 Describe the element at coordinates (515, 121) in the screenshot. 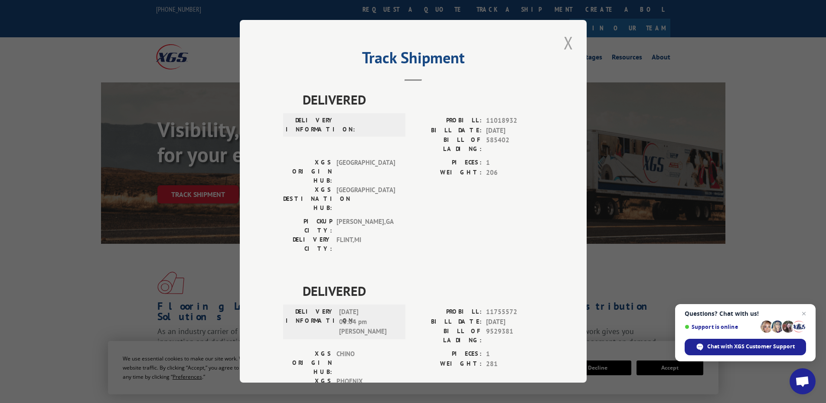

I see `span: 11018932` at that location.